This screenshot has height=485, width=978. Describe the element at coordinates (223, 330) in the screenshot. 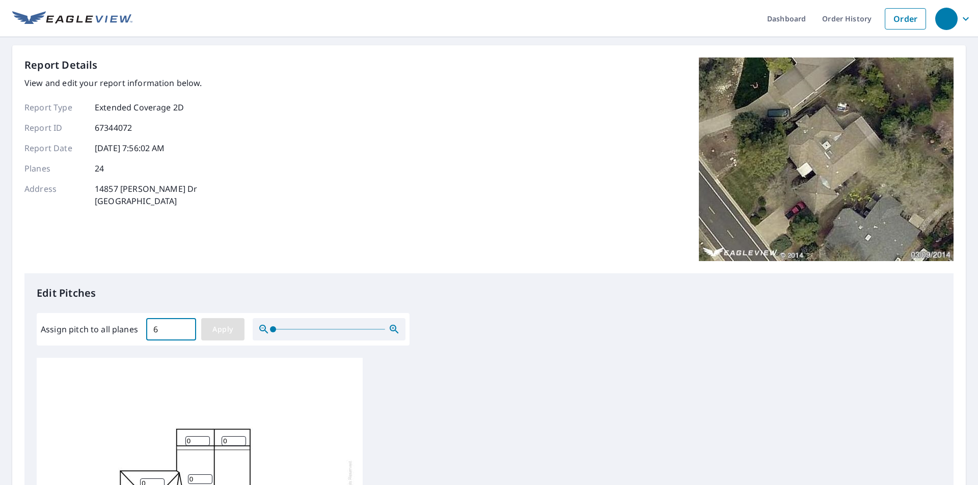

I see `span: Apply` at that location.